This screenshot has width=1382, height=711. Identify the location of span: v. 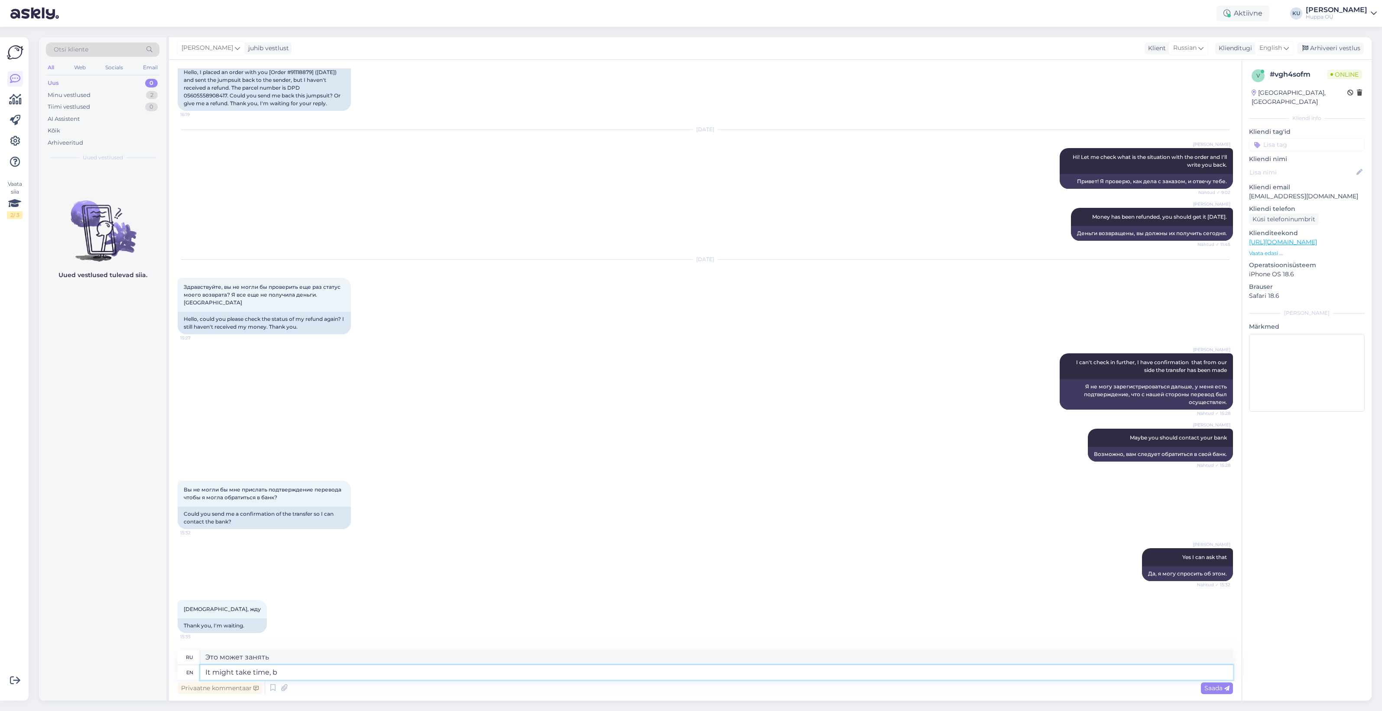
(1258, 75).